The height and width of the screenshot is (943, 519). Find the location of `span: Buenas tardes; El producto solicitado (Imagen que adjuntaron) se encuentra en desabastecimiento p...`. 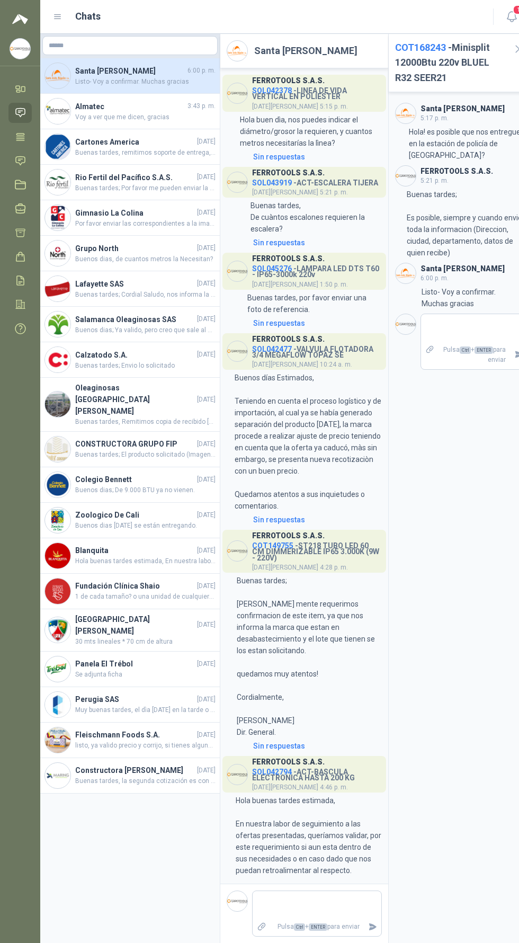

span: Buenas tardes; El producto solicitado (Imagen que adjuntaron) se encuentra en desabastecimiento p... is located at coordinates (145, 455).